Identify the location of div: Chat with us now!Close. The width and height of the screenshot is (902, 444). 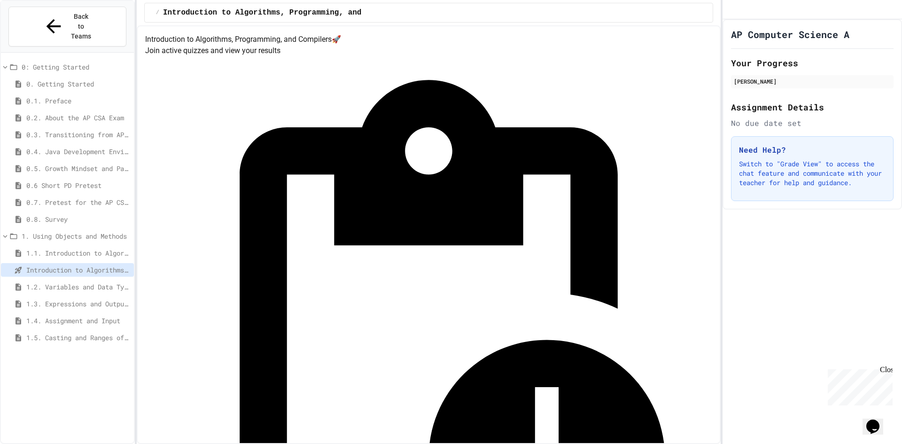
(34, 31).